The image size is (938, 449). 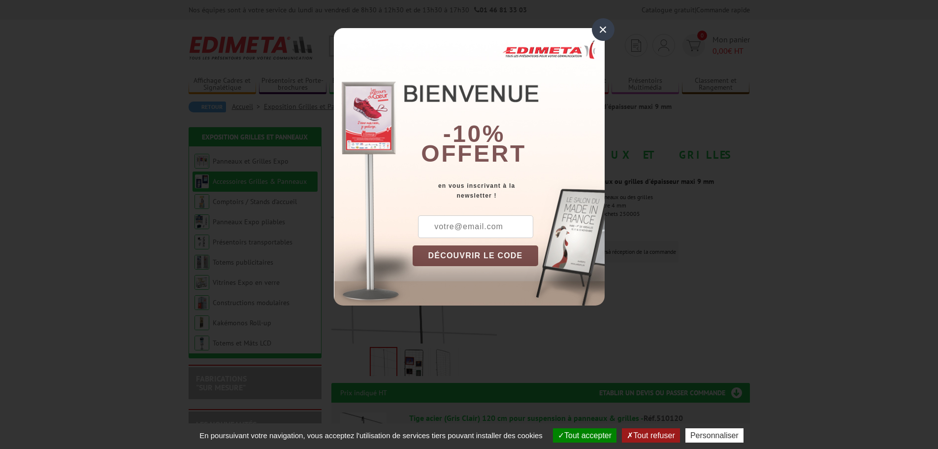 I want to click on div: en vous inscrivant à la newsletter !, so click(x=509, y=191).